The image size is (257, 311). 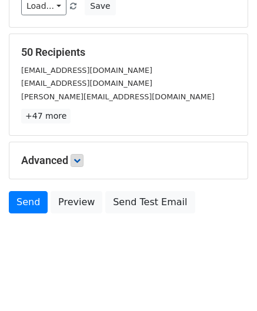 I want to click on a: Preview, so click(x=76, y=202).